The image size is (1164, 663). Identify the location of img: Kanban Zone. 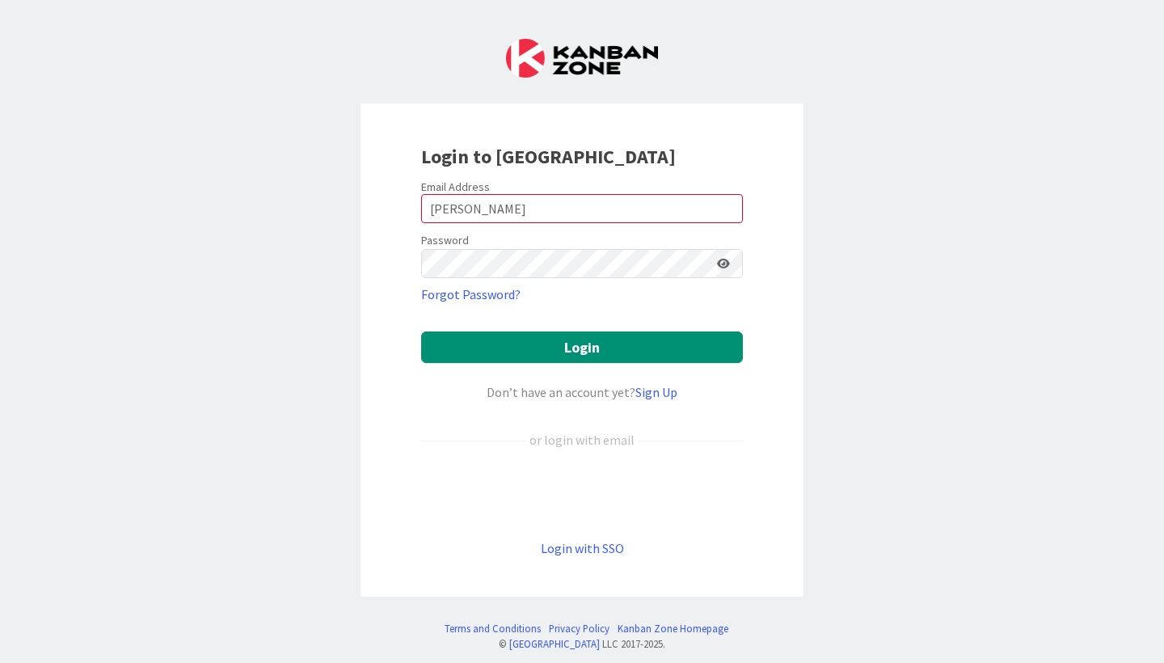
(582, 58).